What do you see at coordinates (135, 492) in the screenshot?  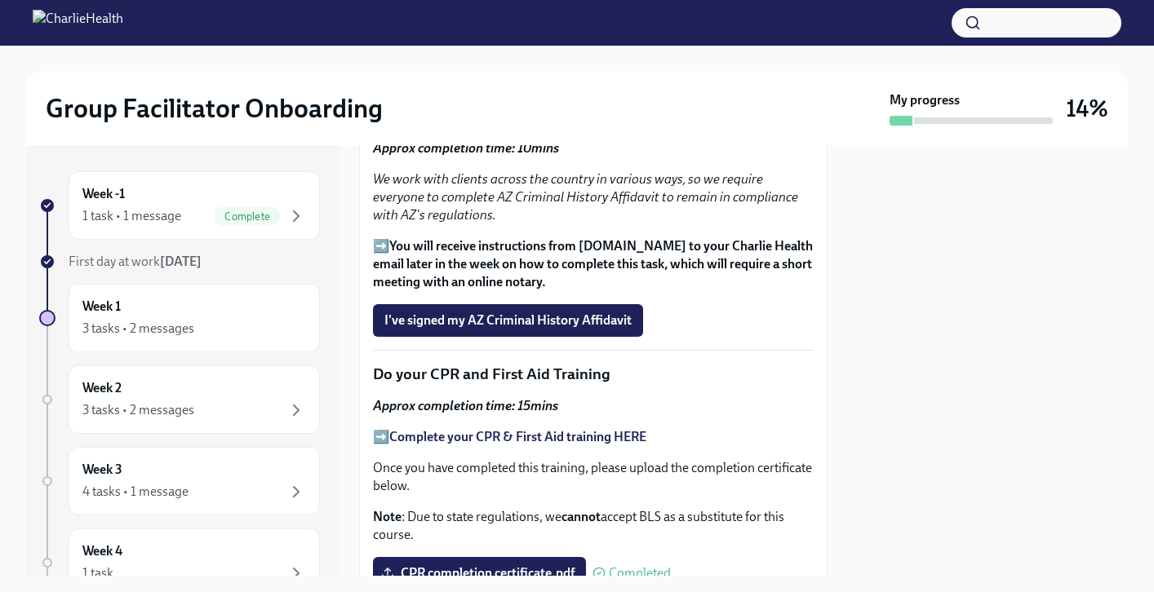 I see `div: 4 tasks • 1 message` at bounding box center [135, 492].